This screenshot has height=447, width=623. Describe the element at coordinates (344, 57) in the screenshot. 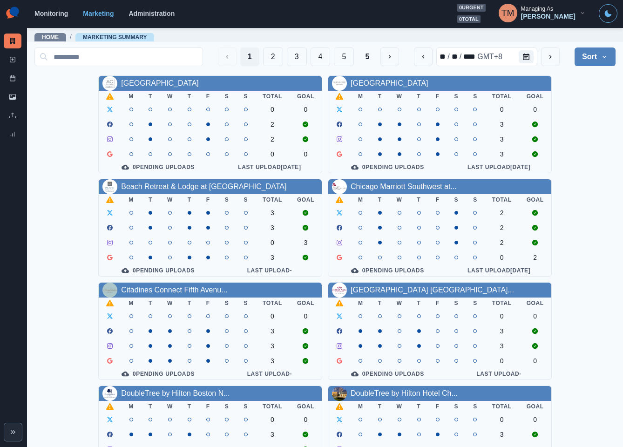

I see `button: Page 5` at that location.